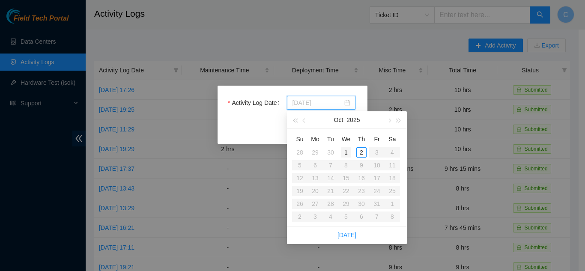 The image size is (585, 271). I want to click on div: 2, so click(362, 152).